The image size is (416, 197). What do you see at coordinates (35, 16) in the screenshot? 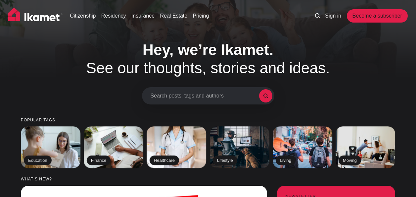
I see `img: Ikamet home` at bounding box center [35, 16].